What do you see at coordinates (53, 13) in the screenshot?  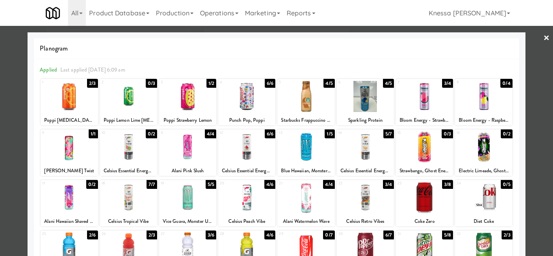 I see `img: Micromart` at bounding box center [53, 13].